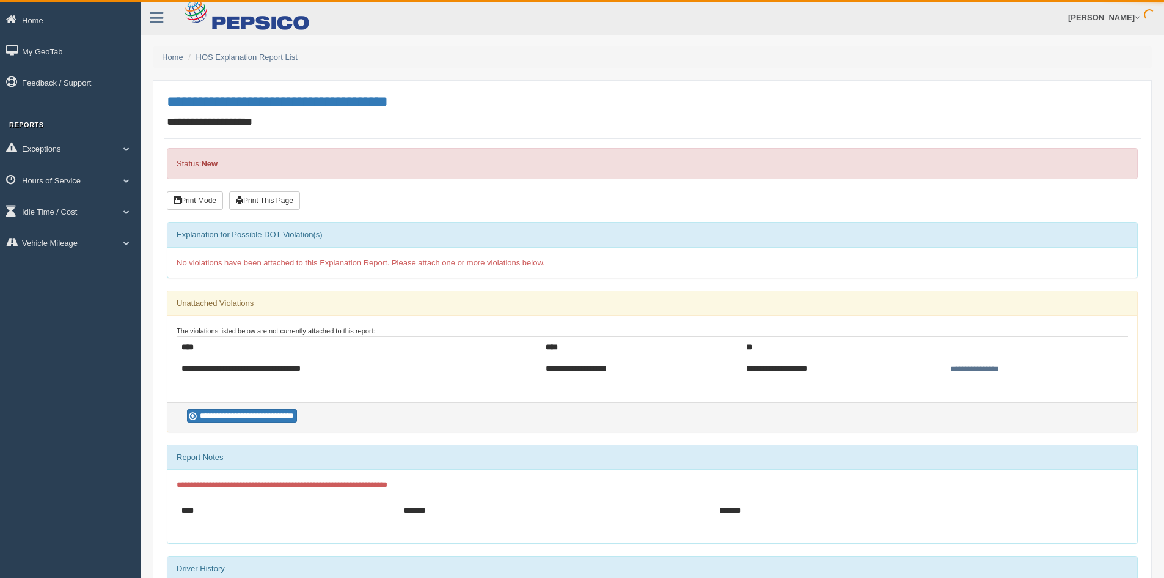 This screenshot has height=578, width=1164. Describe the element at coordinates (265, 200) in the screenshot. I see `button: Print This Page` at that location.